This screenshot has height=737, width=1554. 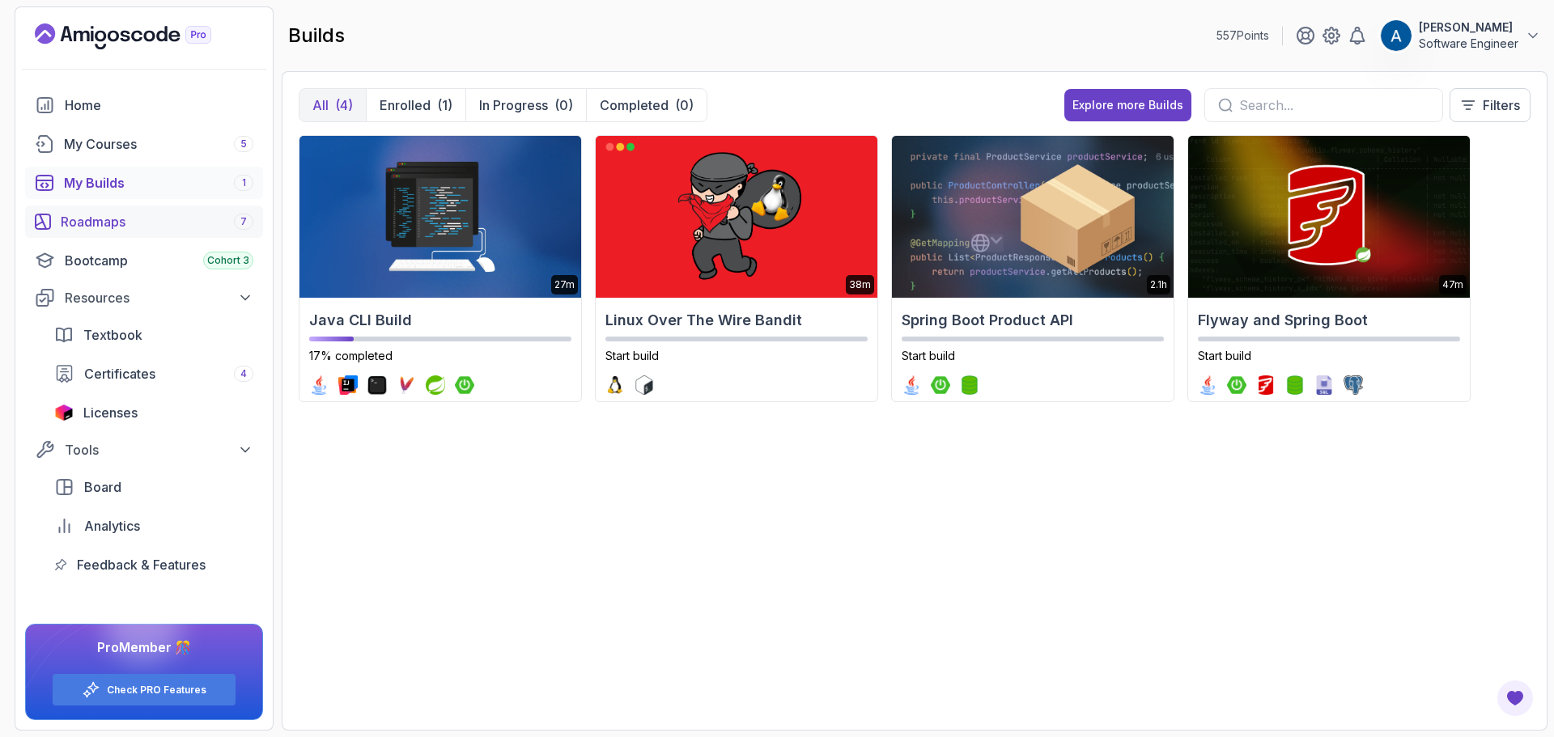 I want to click on p: In Progress, so click(x=513, y=105).